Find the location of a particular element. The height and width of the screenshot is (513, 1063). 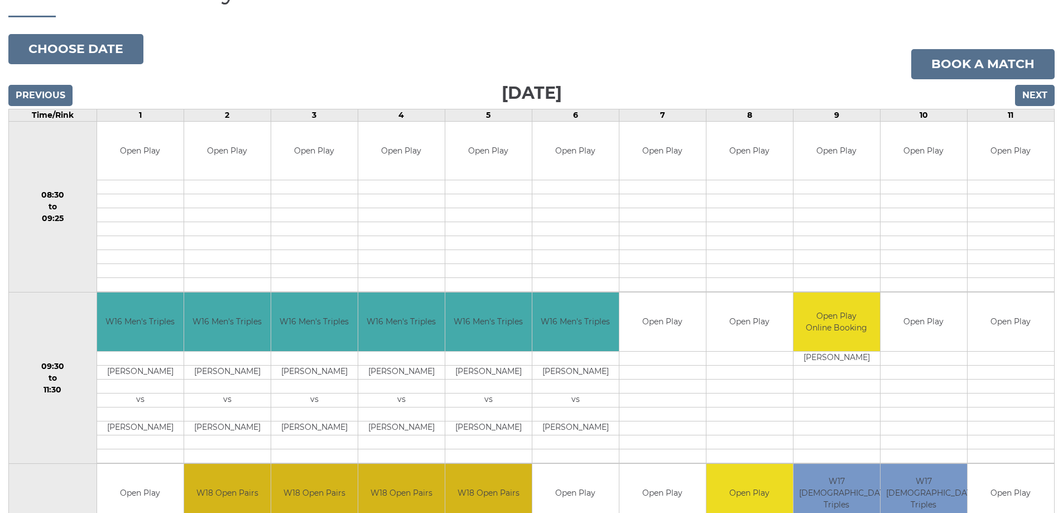

td: 7 is located at coordinates (662, 115).